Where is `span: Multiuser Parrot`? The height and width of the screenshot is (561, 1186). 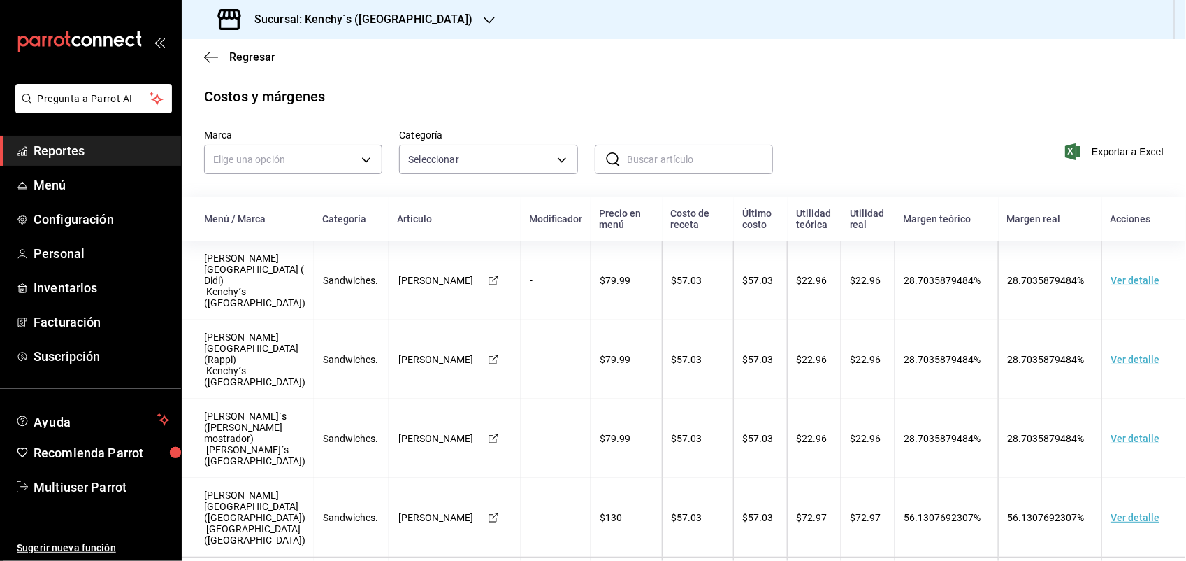
span: Multiuser Parrot is located at coordinates (101, 487).